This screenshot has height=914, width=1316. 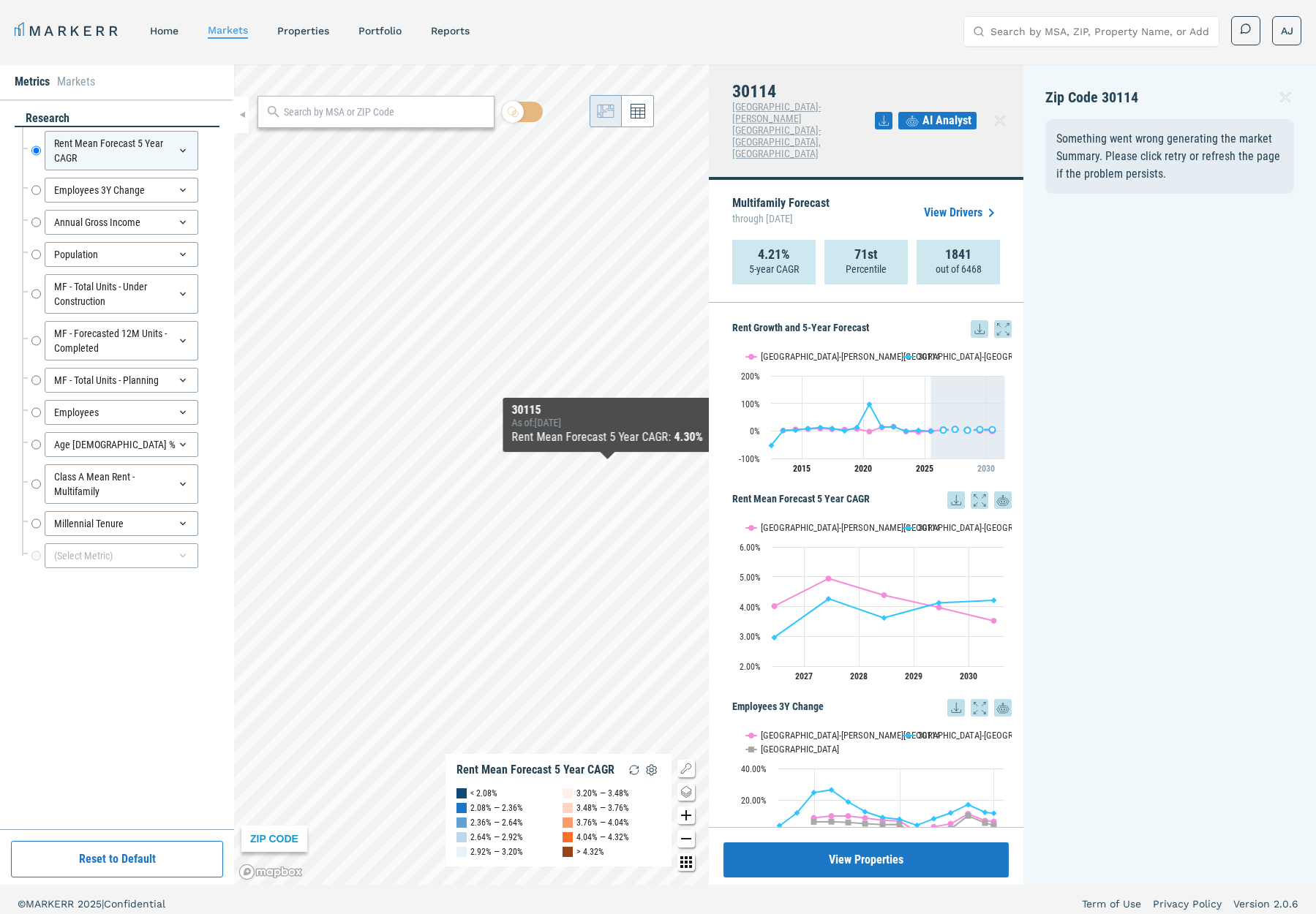 What do you see at coordinates (872, 501) in the screenshot?
I see `h5: Rent Mean Forecast 5 Year CAGR` at bounding box center [872, 501].